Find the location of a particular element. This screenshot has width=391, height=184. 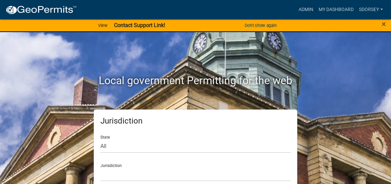

button: Don't show again is located at coordinates (260, 25).